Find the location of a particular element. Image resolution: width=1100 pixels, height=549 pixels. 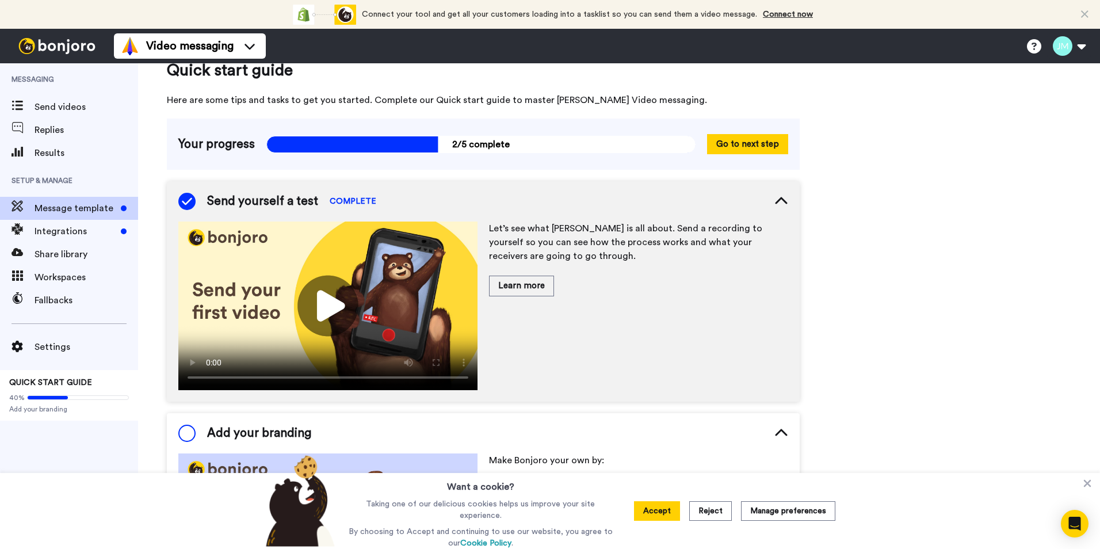

span: Integrations is located at coordinates (75, 231).